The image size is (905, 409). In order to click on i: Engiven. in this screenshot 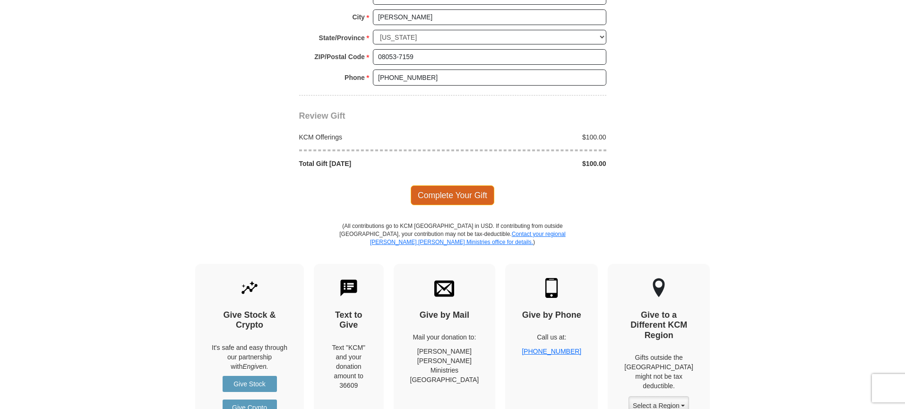, I will do `click(255, 366)`.